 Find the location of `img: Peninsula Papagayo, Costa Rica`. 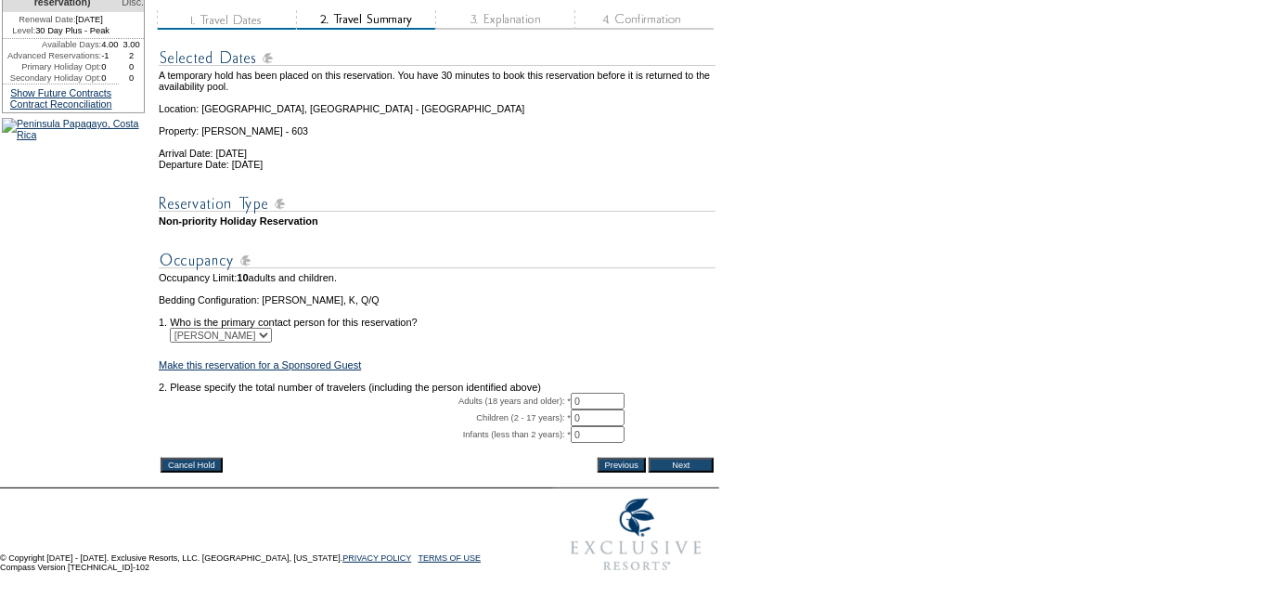

img: Peninsula Papagayo, Costa Rica is located at coordinates (73, 129).